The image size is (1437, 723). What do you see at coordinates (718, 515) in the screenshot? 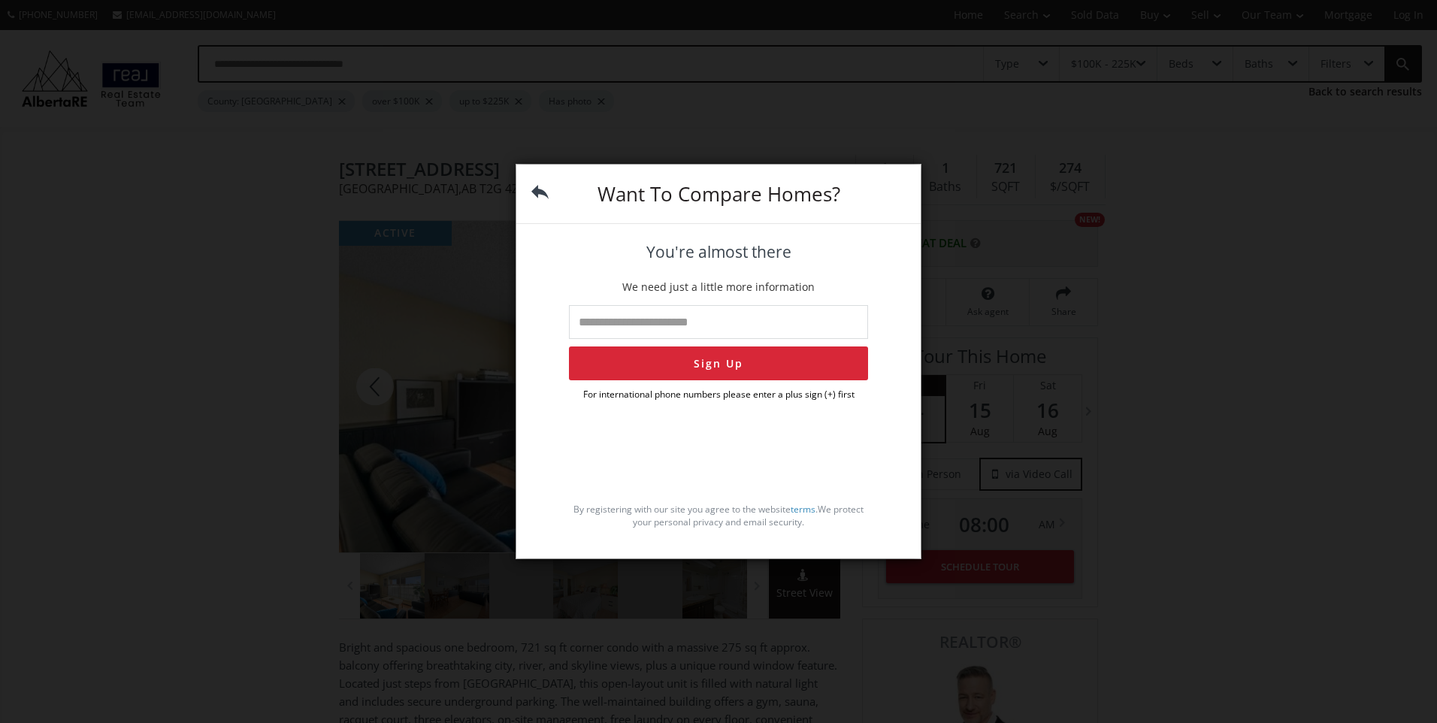
I see `p: By registering with our site you agree to the website . We protect your personal privacy and emai...` at bounding box center [718, 515].